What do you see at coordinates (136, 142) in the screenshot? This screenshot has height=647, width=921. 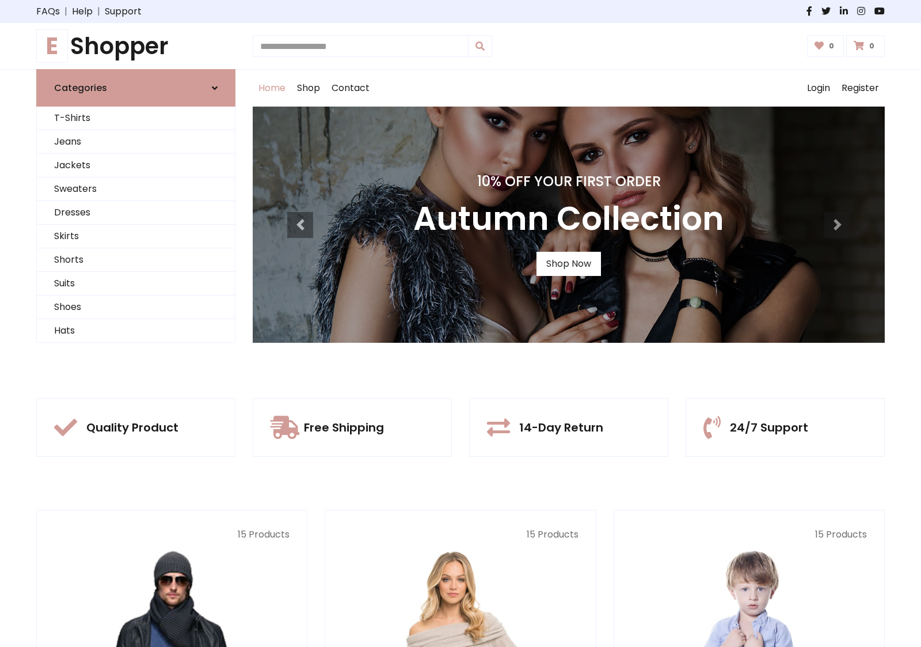 I see `a: Jeans` at bounding box center [136, 142].